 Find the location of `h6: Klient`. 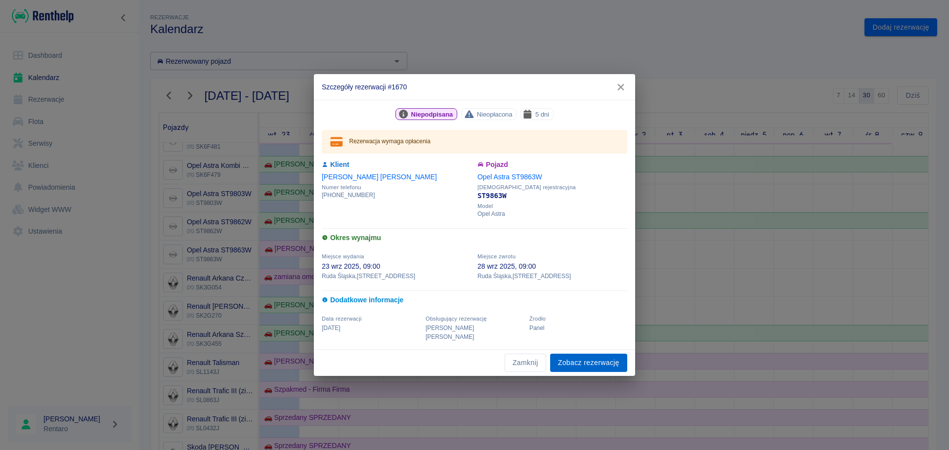

h6: Klient is located at coordinates (396, 165).